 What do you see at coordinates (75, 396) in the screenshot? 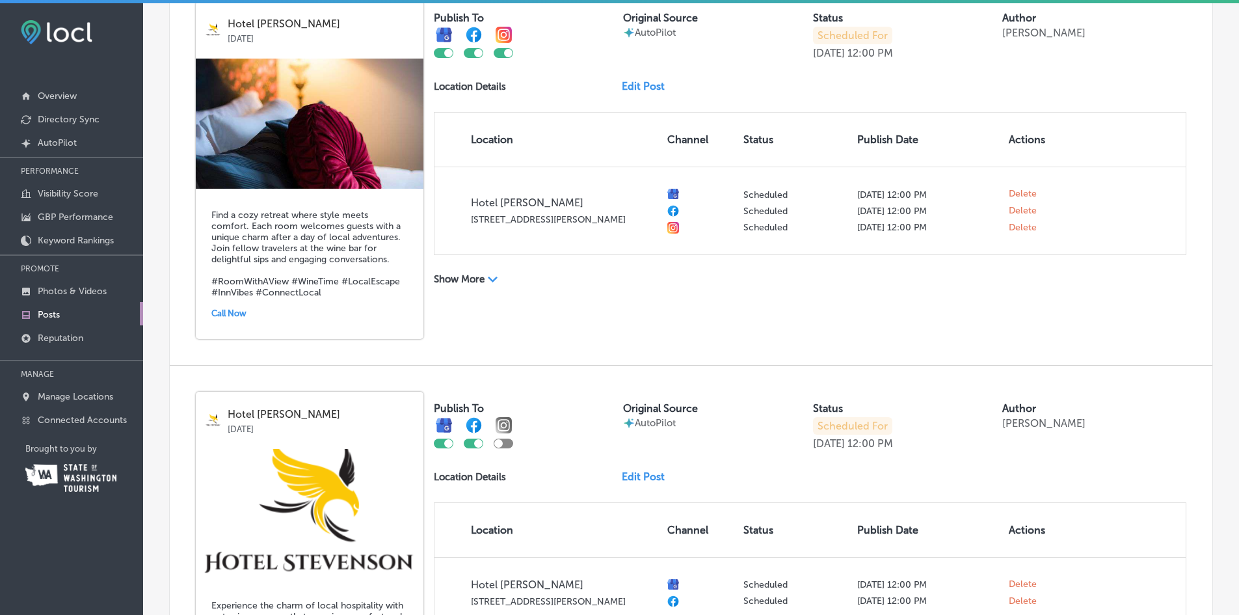
I see `p: Manage Locations` at bounding box center [75, 396].